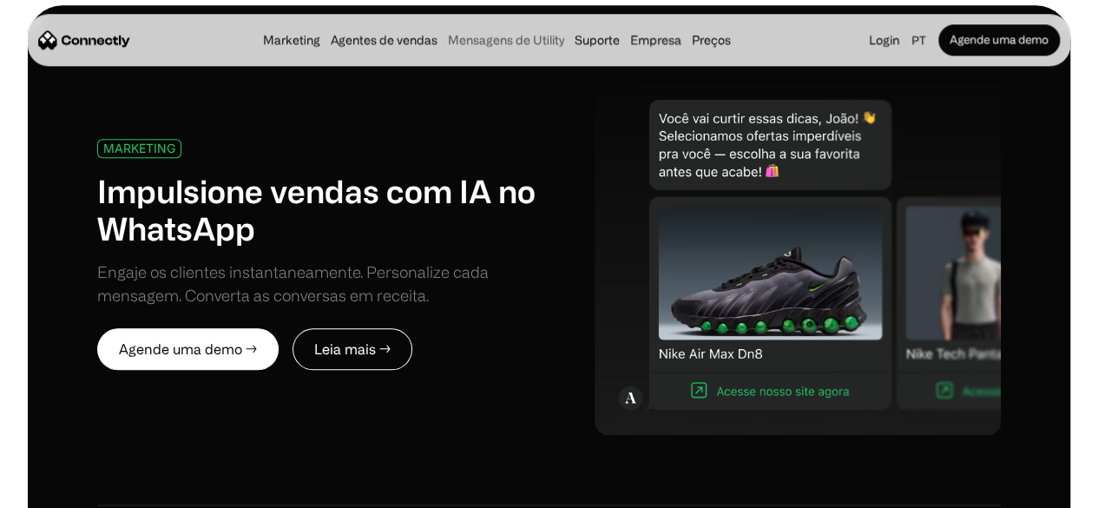  Describe the element at coordinates (999, 40) in the screenshot. I see `a: Agende uma demo` at that location.